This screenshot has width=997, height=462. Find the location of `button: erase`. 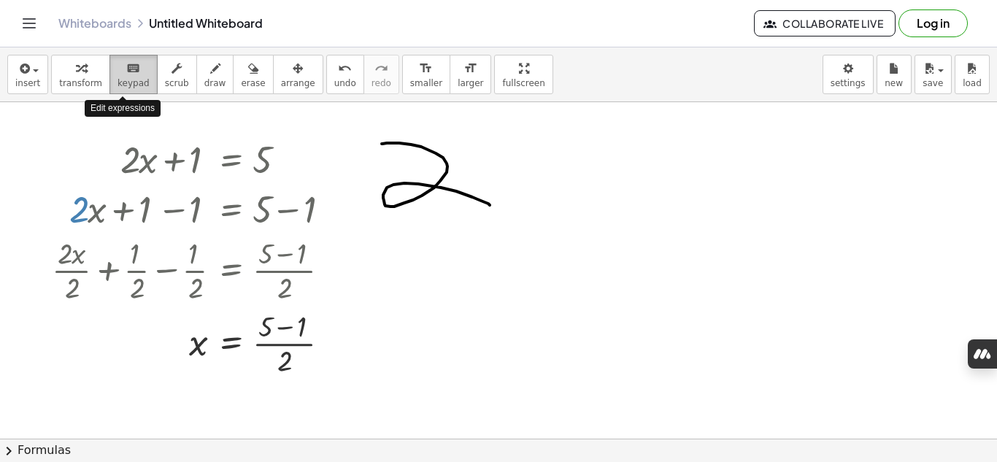

button: erase is located at coordinates (253, 74).